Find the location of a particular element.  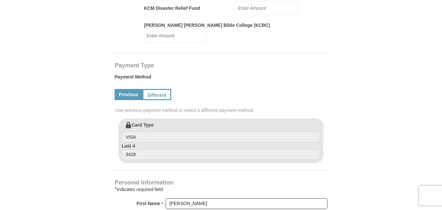

h4: Personal Information is located at coordinates (221, 183).